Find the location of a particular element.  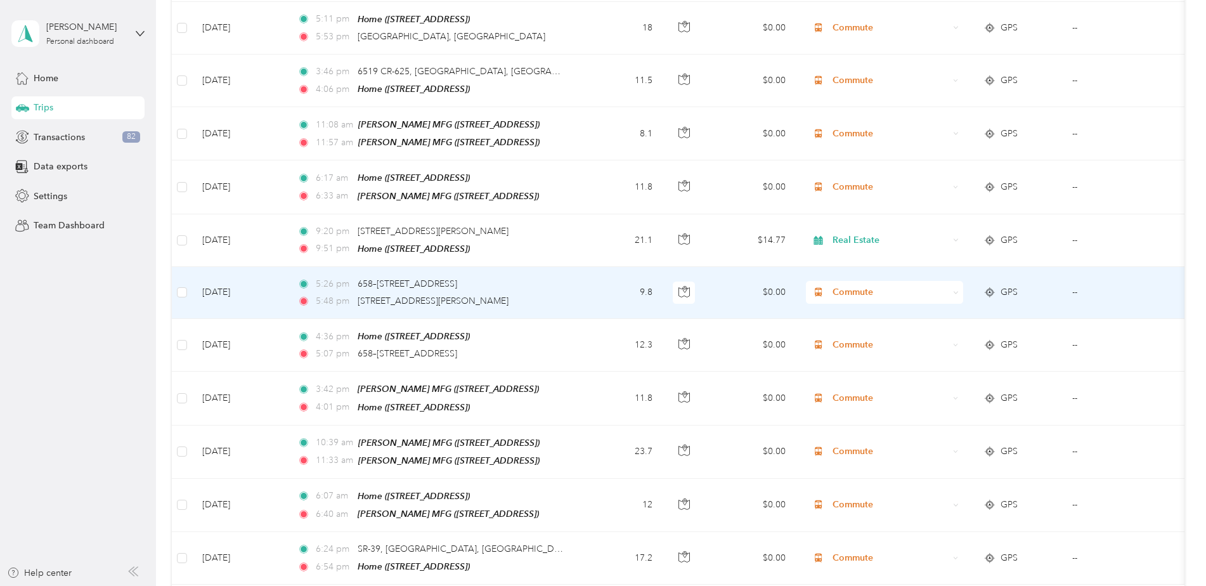

span: 6:54 pm is located at coordinates (334, 567).